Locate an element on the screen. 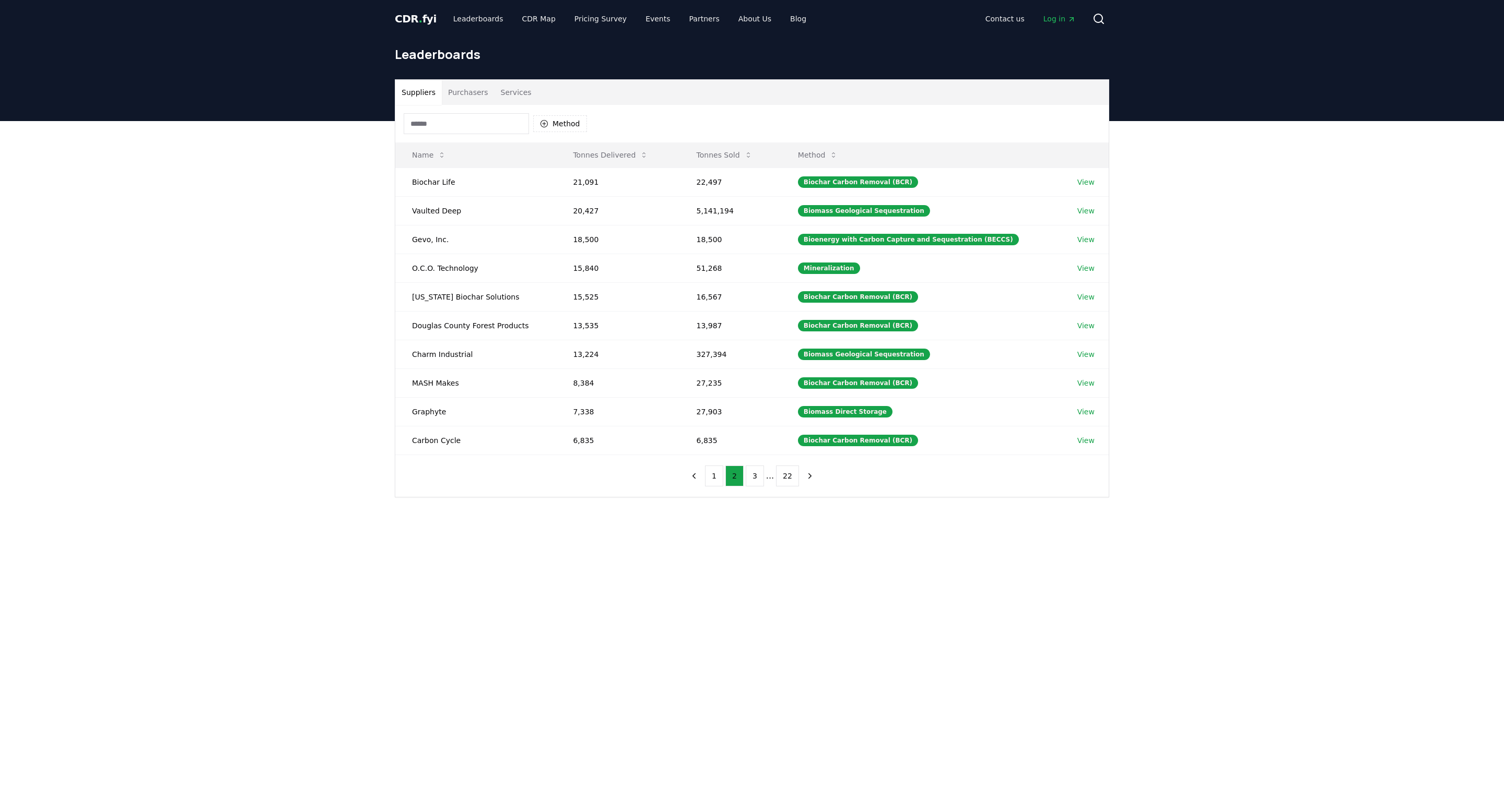 The width and height of the screenshot is (1504, 812). button: Services is located at coordinates (516, 92).